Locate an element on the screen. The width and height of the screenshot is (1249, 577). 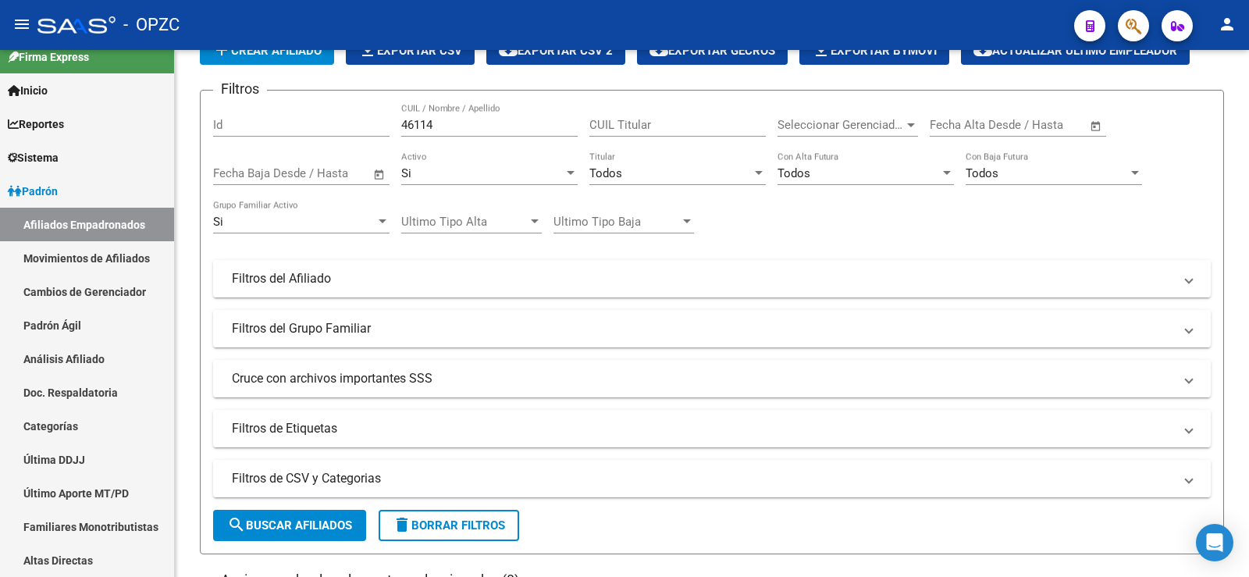
button: Buscar Afiliados is located at coordinates (290, 525).